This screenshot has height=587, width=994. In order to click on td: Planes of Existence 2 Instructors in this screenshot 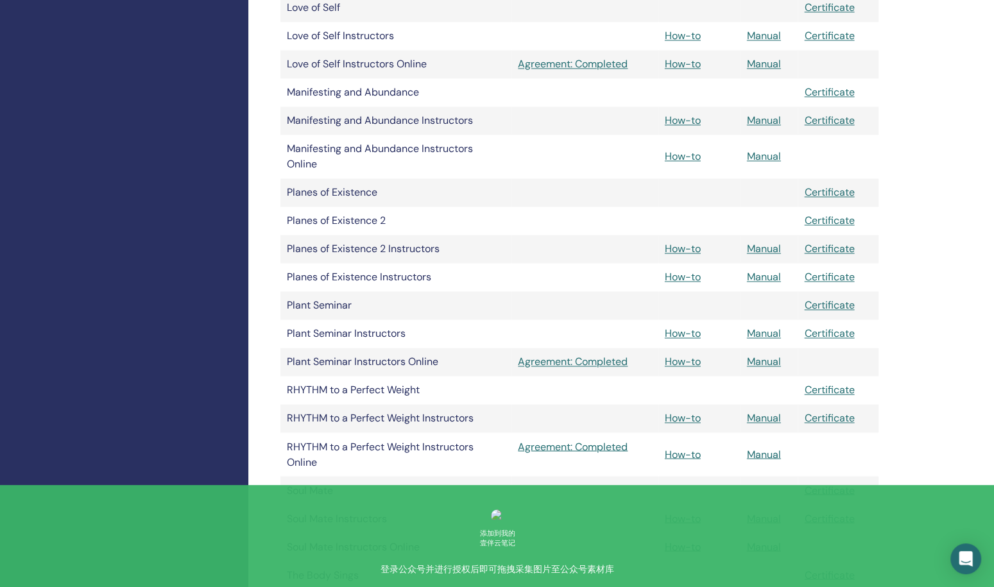, I will do `click(396, 249)`.